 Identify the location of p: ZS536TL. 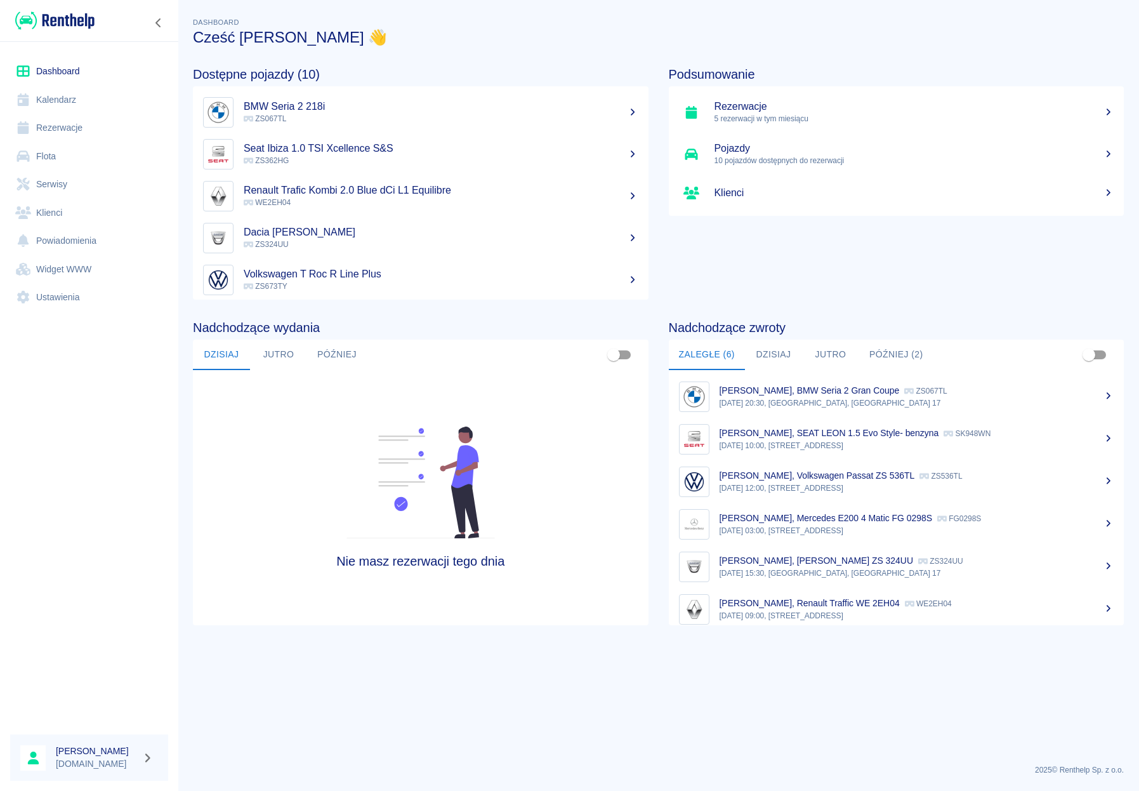
(941, 476).